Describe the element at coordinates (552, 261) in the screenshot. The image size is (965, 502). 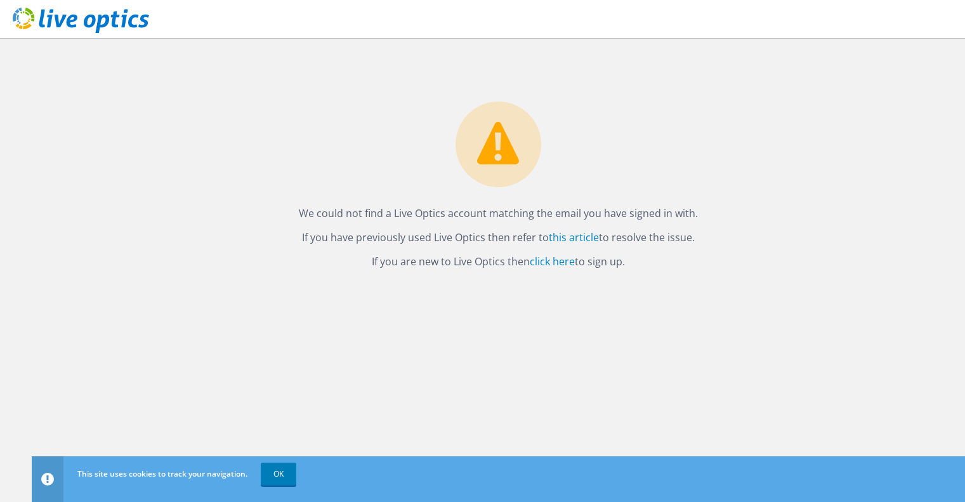
I see `a: click here` at that location.